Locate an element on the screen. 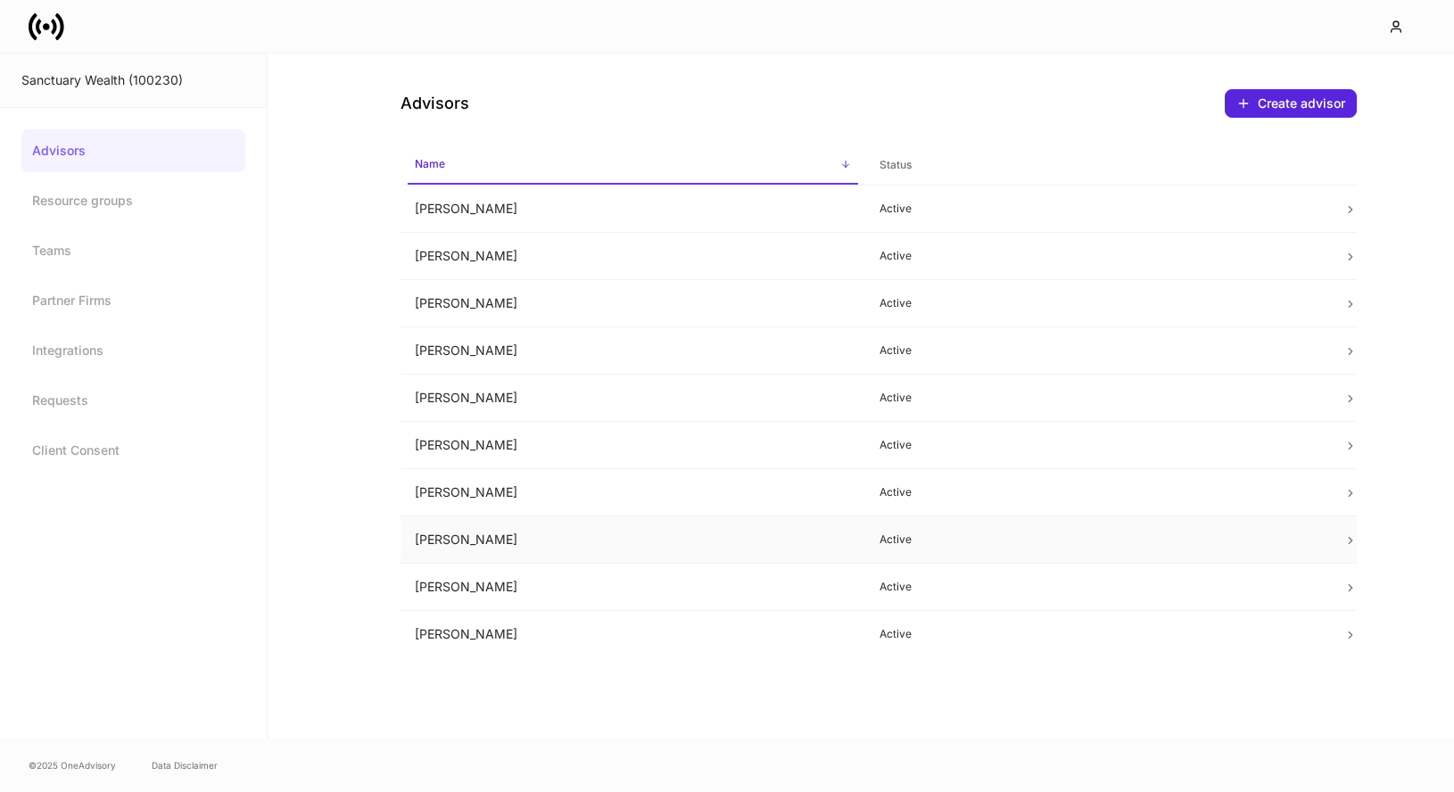  span: Name is located at coordinates (632, 165).